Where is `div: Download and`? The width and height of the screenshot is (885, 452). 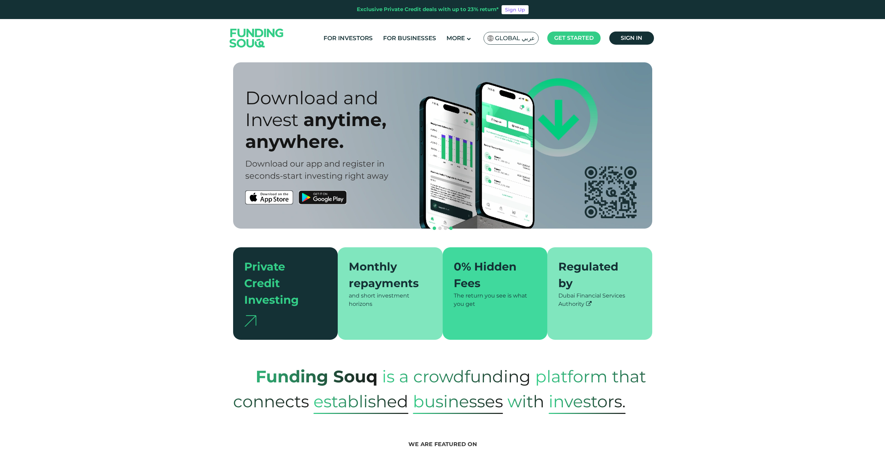
div: Download and is located at coordinates (350, 98).